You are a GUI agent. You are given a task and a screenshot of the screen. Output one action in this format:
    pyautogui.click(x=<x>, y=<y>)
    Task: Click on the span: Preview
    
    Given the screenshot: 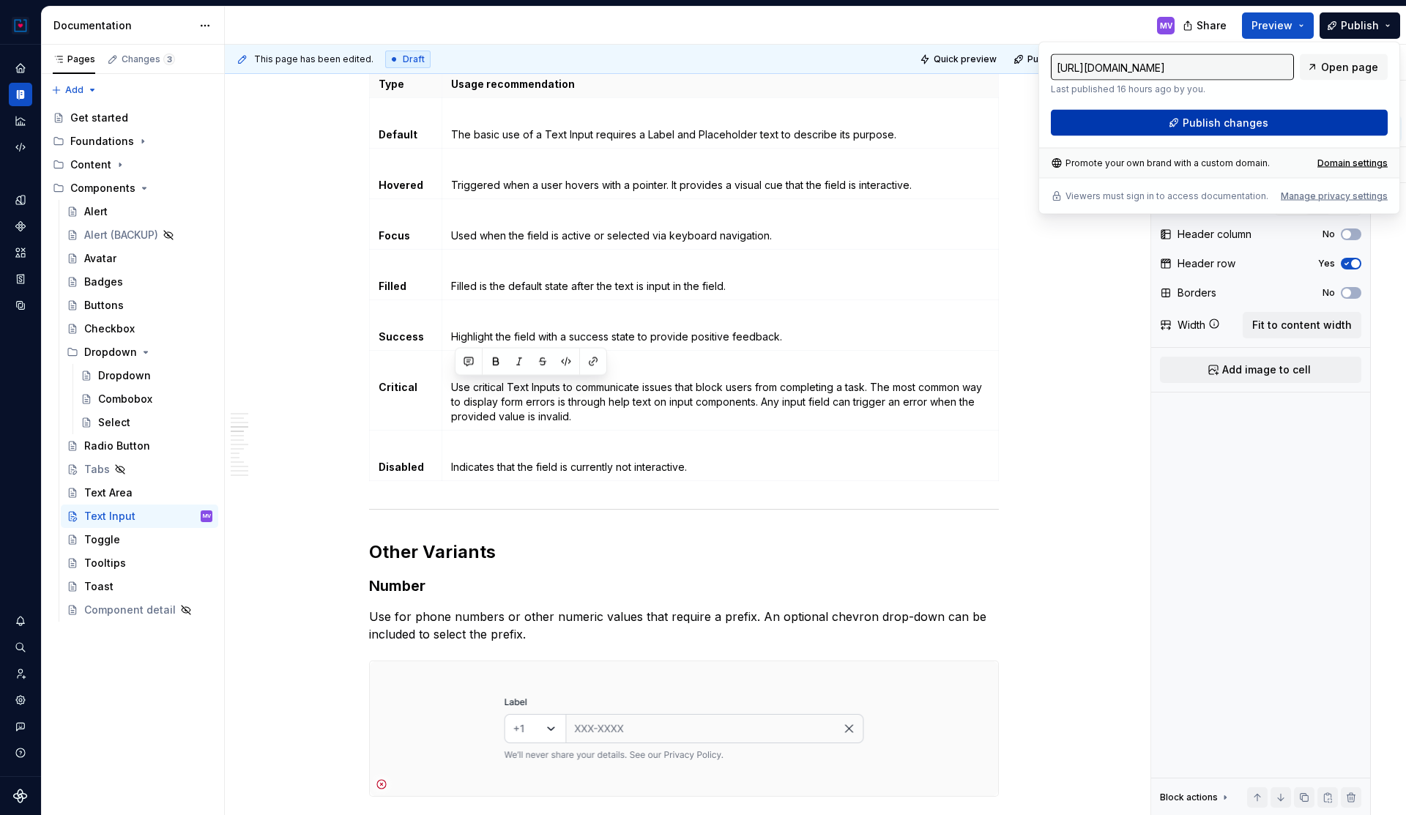 What is the action you would take?
    pyautogui.click(x=1272, y=26)
    